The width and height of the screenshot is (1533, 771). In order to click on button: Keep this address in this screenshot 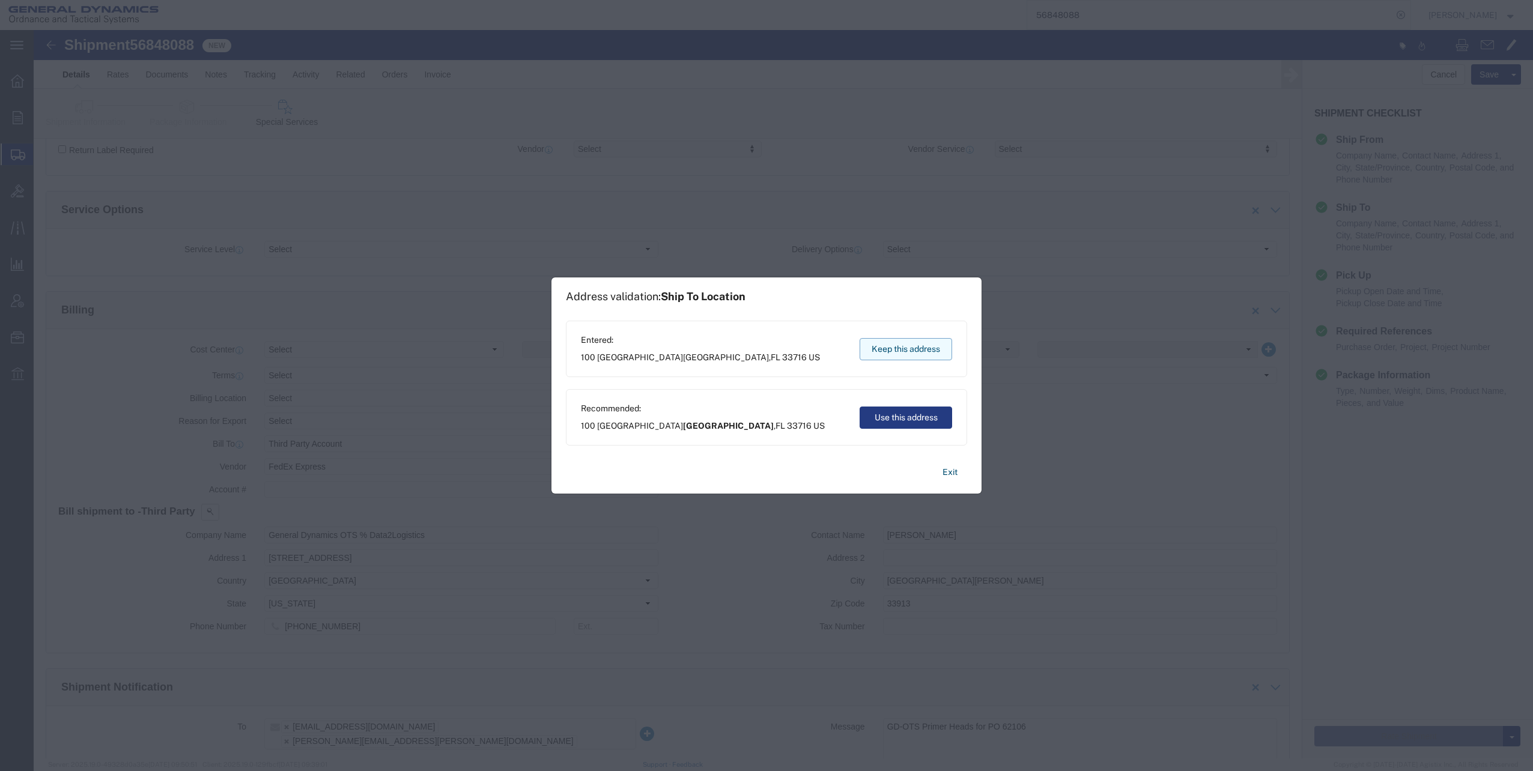, I will do `click(906, 349)`.